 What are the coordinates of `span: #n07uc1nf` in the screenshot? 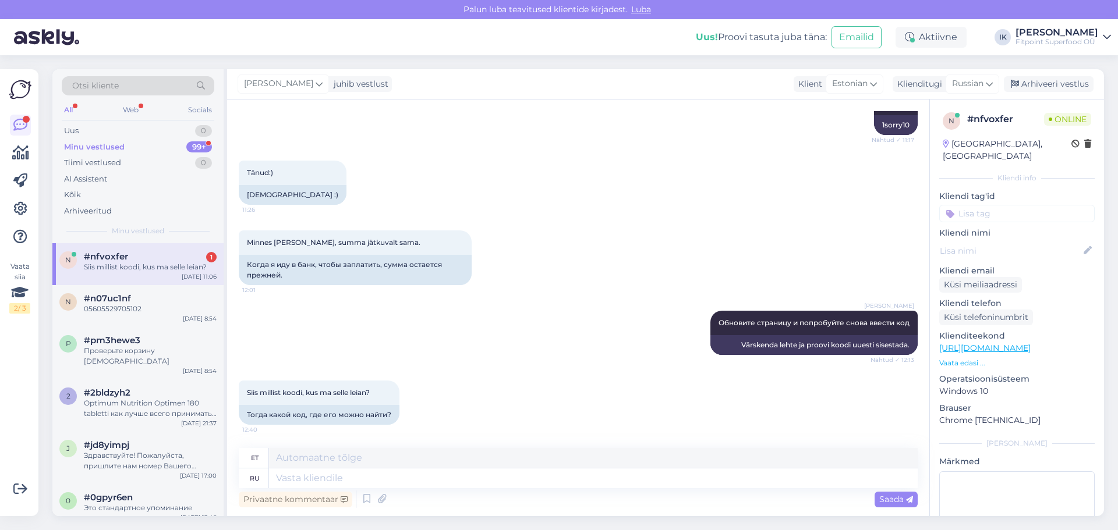 It's located at (107, 299).